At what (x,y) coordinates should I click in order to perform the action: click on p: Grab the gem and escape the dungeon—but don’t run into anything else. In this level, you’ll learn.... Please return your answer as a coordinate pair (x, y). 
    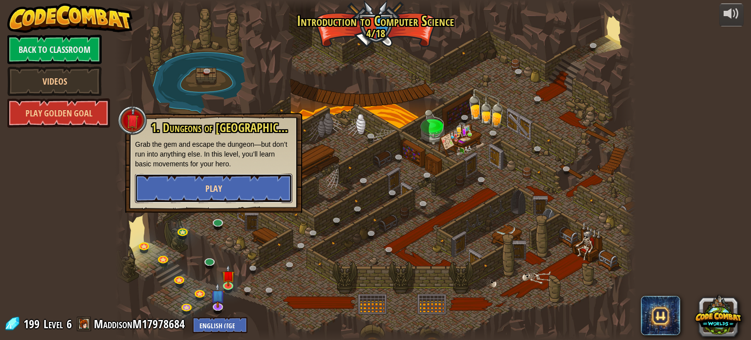
    Looking at the image, I should click on (214, 154).